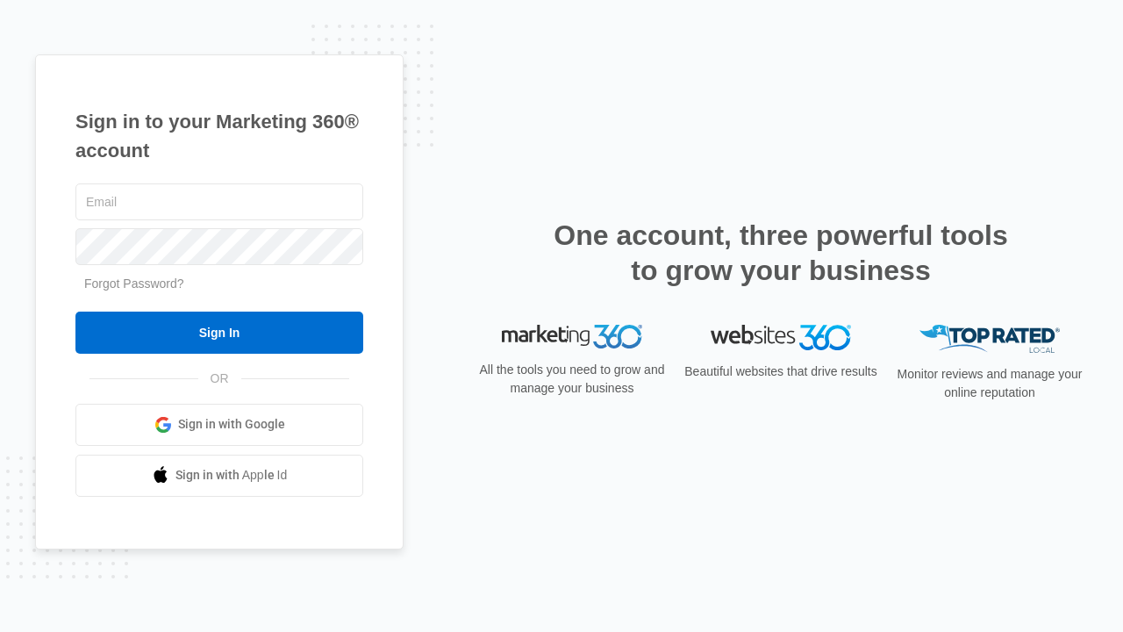 This screenshot has height=632, width=1123. Describe the element at coordinates (219, 378) in the screenshot. I see `span: OR` at that location.